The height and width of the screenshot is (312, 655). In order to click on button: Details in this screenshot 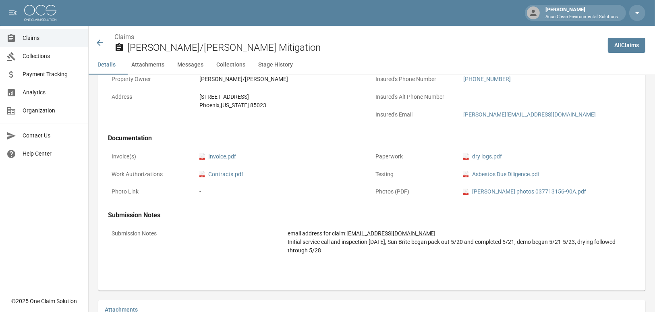, I will do `click(107, 65)`.